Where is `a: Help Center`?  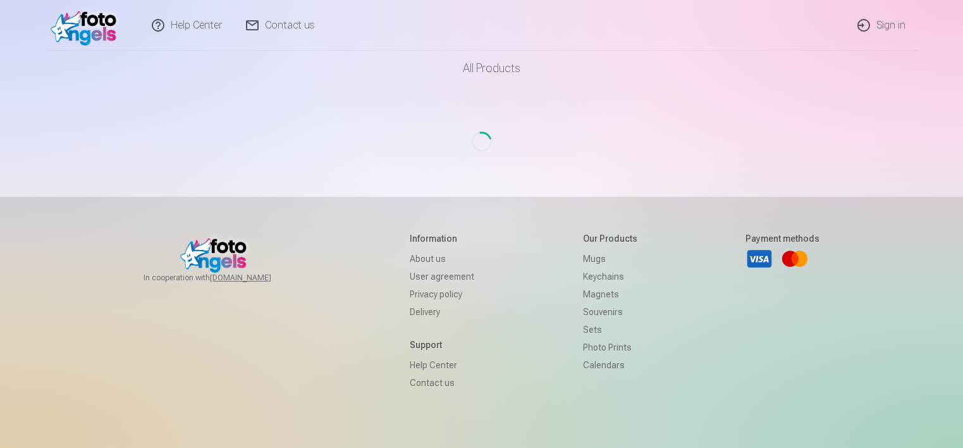 a: Help Center is located at coordinates (442, 365).